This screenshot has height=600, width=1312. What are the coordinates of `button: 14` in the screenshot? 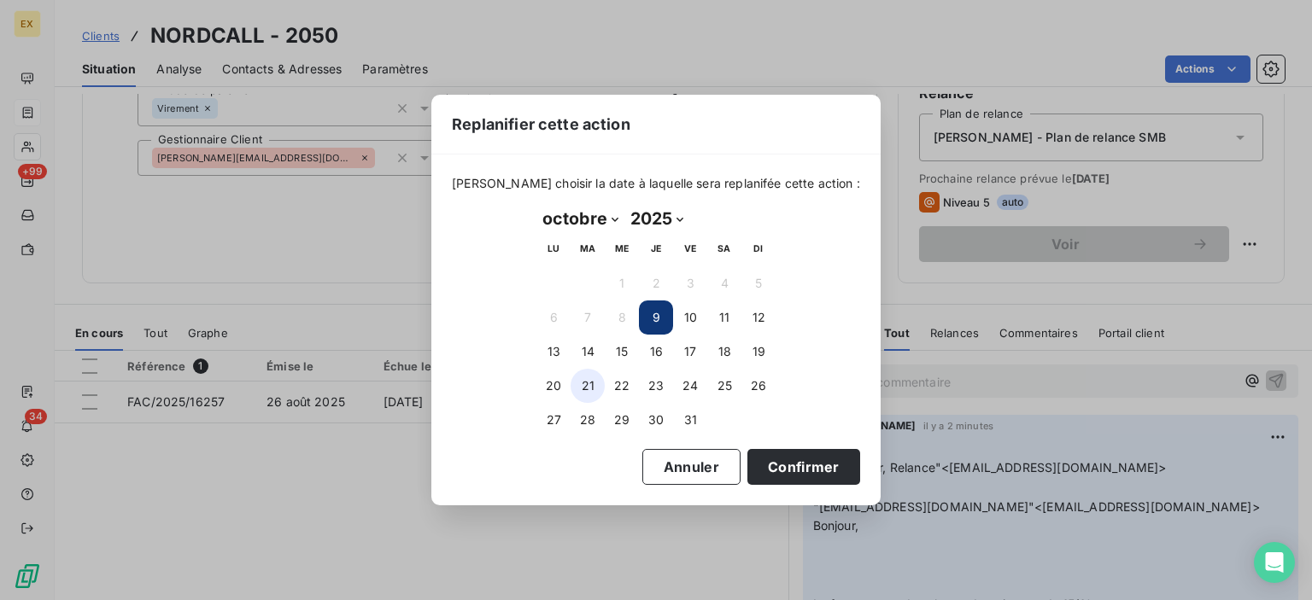 It's located at (588, 352).